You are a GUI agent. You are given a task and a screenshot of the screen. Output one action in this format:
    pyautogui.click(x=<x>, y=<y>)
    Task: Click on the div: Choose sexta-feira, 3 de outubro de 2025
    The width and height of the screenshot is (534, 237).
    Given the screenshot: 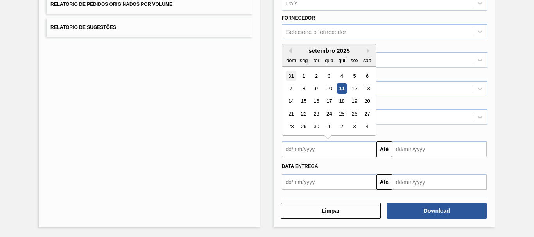 What is the action you would take?
    pyautogui.click(x=354, y=127)
    